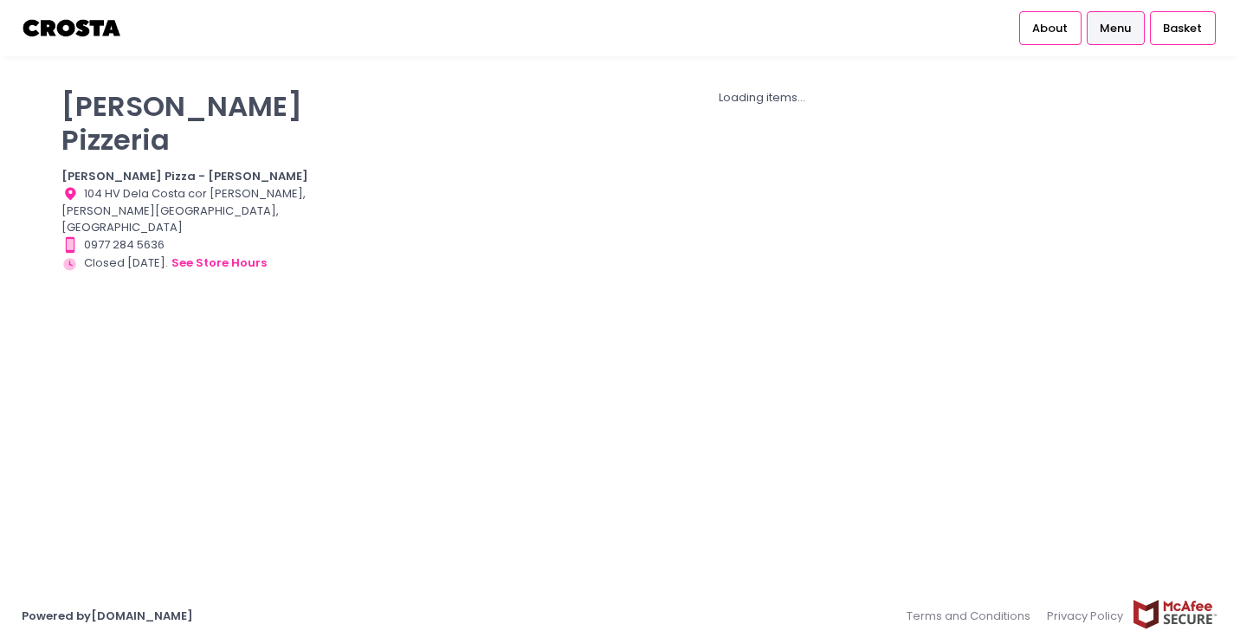  I want to click on a: About, so click(1051, 28).